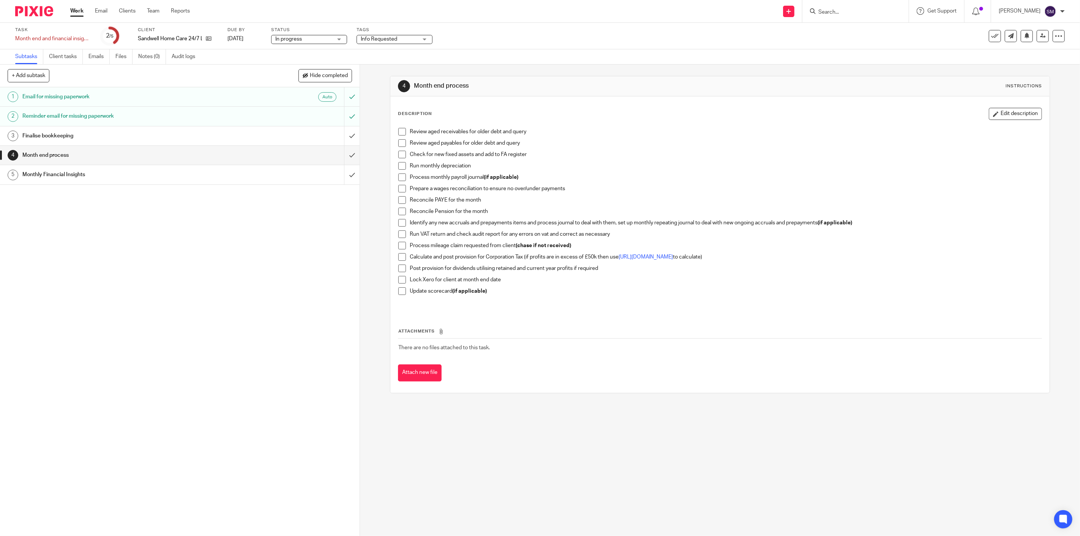 The height and width of the screenshot is (536, 1080). Describe the element at coordinates (726, 234) in the screenshot. I see `p: Run VAT return and check audit report for any errors on vat and correct as necessary` at that location.